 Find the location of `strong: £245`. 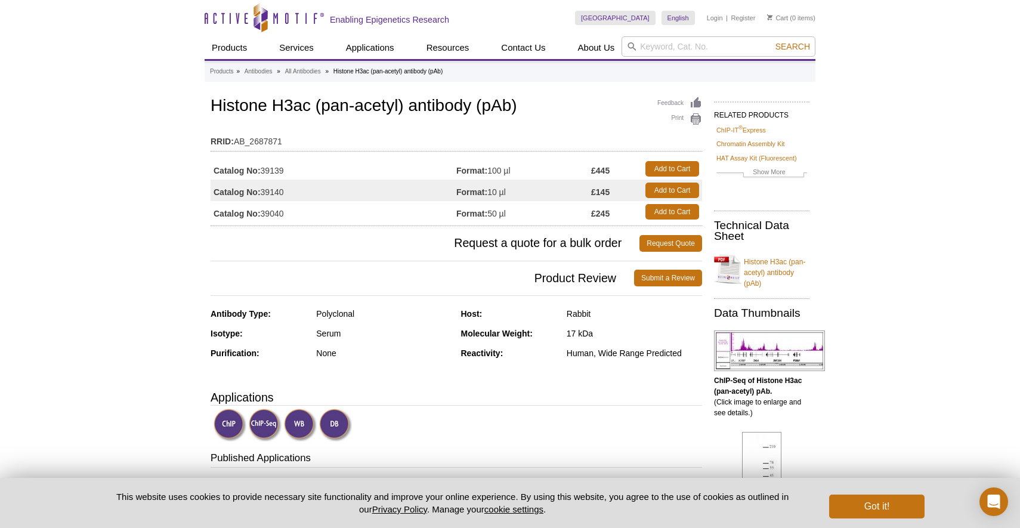

strong: £245 is located at coordinates (600, 214).